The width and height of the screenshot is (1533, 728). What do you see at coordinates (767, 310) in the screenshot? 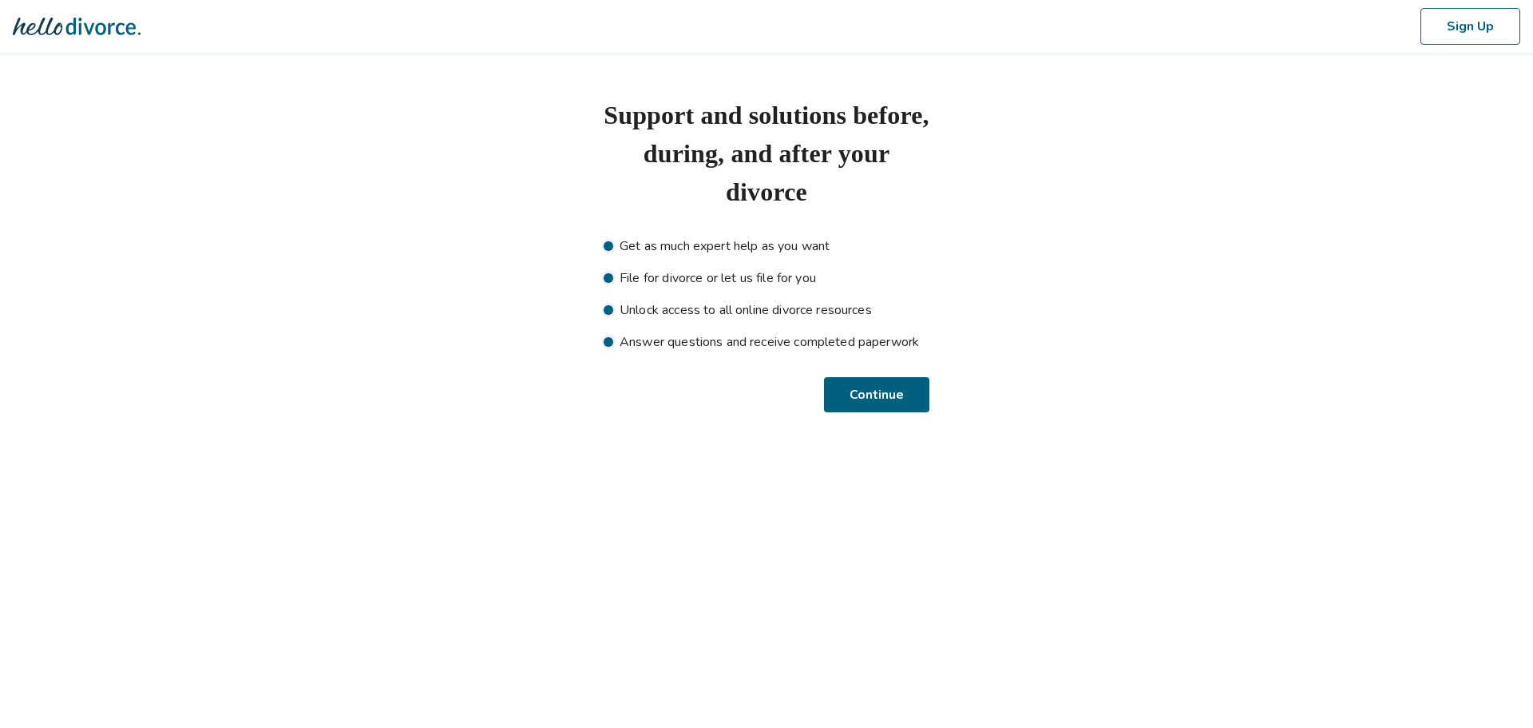
I see `li: Unlock access to all online divorce resources` at bounding box center [767, 310].